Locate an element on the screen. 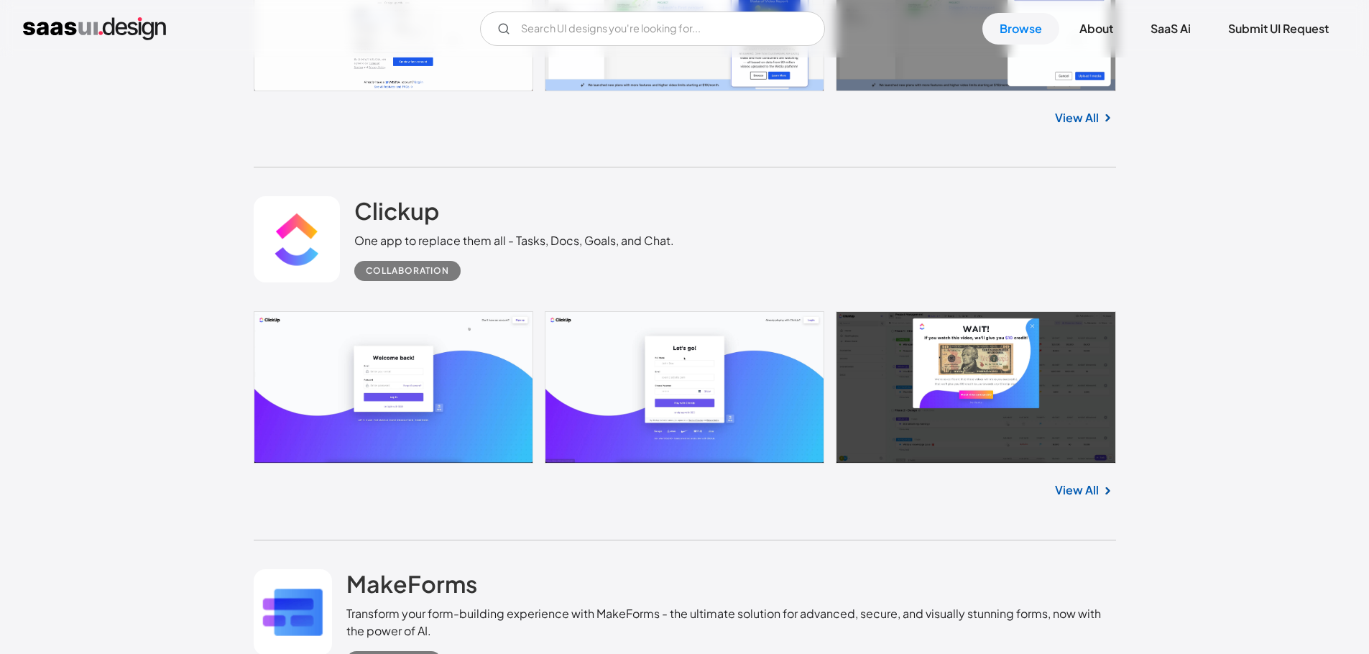  a: MakeForms is located at coordinates (412, 587).